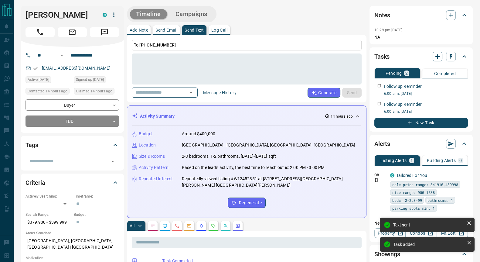 This screenshot has width=480, height=262. I want to click on p: Budget:, so click(96, 214).